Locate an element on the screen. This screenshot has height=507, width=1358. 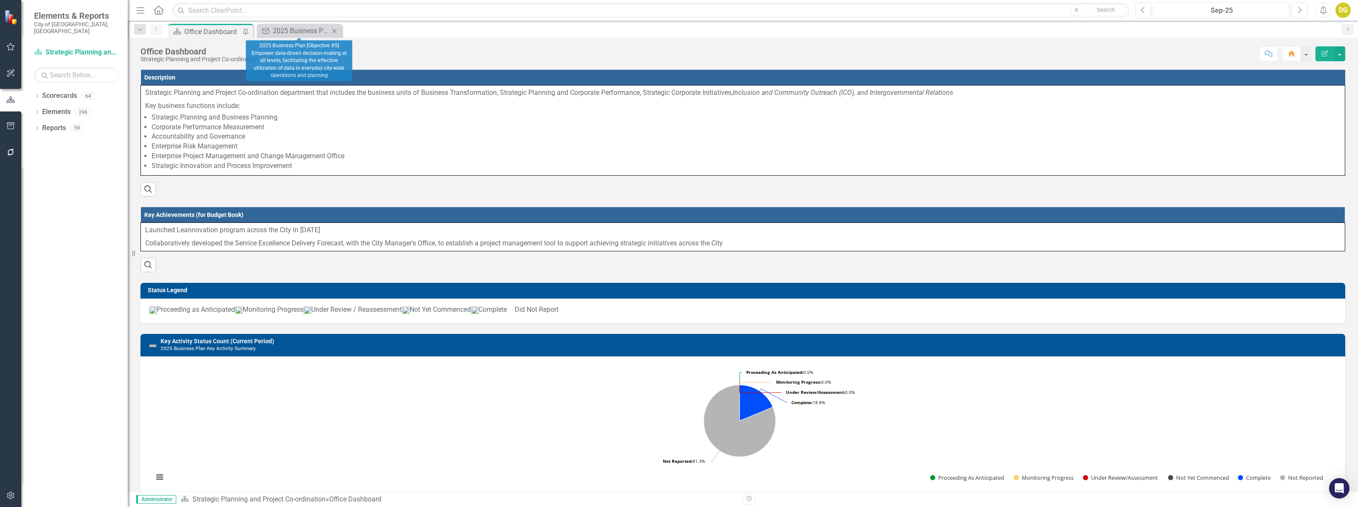
img: UnderReview.png is located at coordinates (307, 310).